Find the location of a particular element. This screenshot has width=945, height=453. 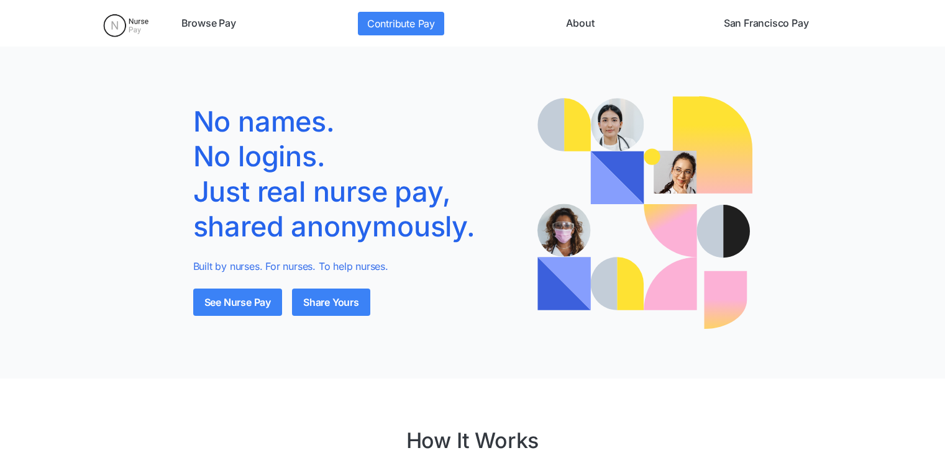

h1: No names. No logins. Just real nurse pay, shared anonymously. is located at coordinates (356, 174).